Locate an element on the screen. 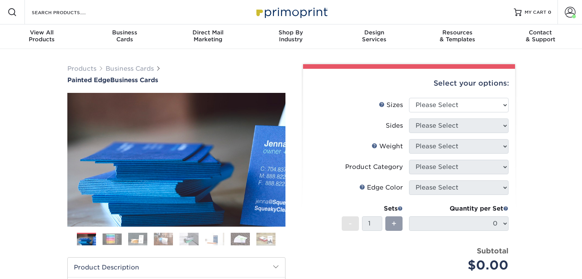 This screenshot has width=582, height=279. a: Business Cards is located at coordinates (130, 68).